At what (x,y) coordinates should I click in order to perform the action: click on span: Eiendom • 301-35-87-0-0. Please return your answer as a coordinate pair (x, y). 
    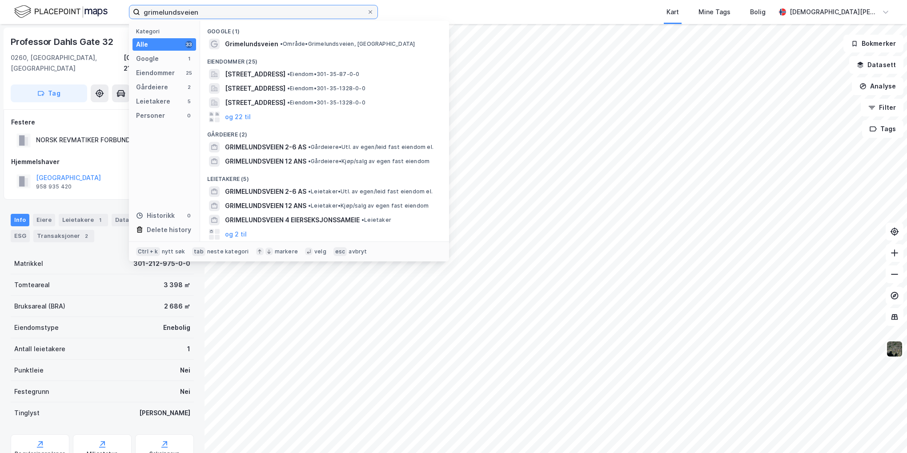
    Looking at the image, I should click on (323, 74).